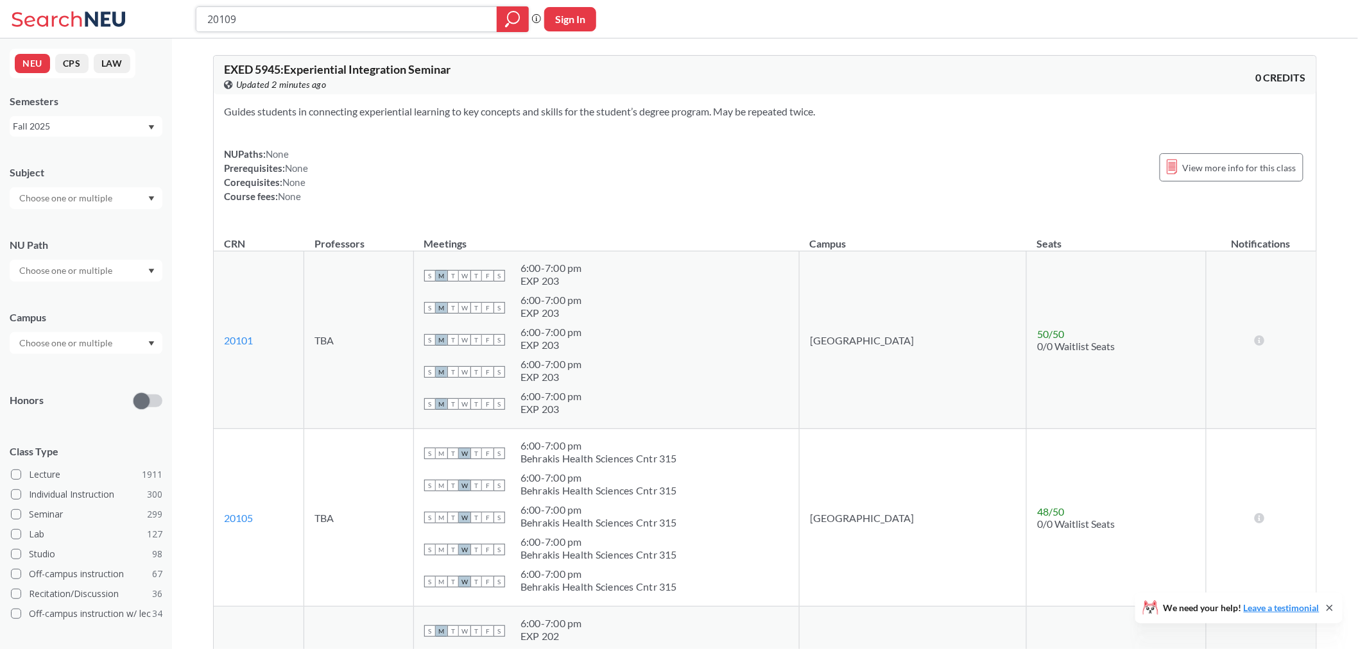 Image resolution: width=1358 pixels, height=649 pixels. I want to click on th: Meetings, so click(606, 237).